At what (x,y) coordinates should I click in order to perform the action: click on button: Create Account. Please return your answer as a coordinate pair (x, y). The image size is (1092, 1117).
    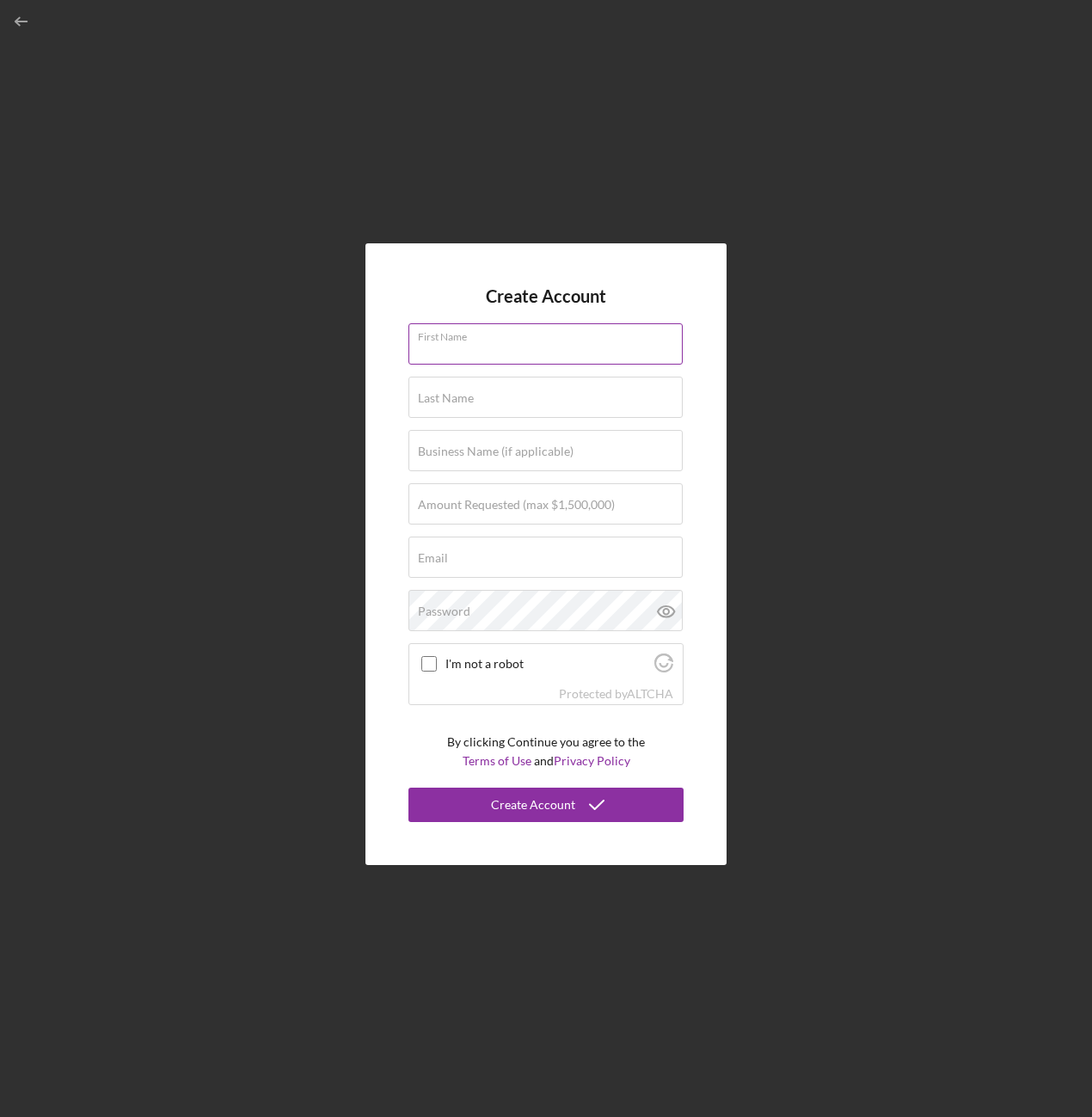
    Looking at the image, I should click on (546, 805).